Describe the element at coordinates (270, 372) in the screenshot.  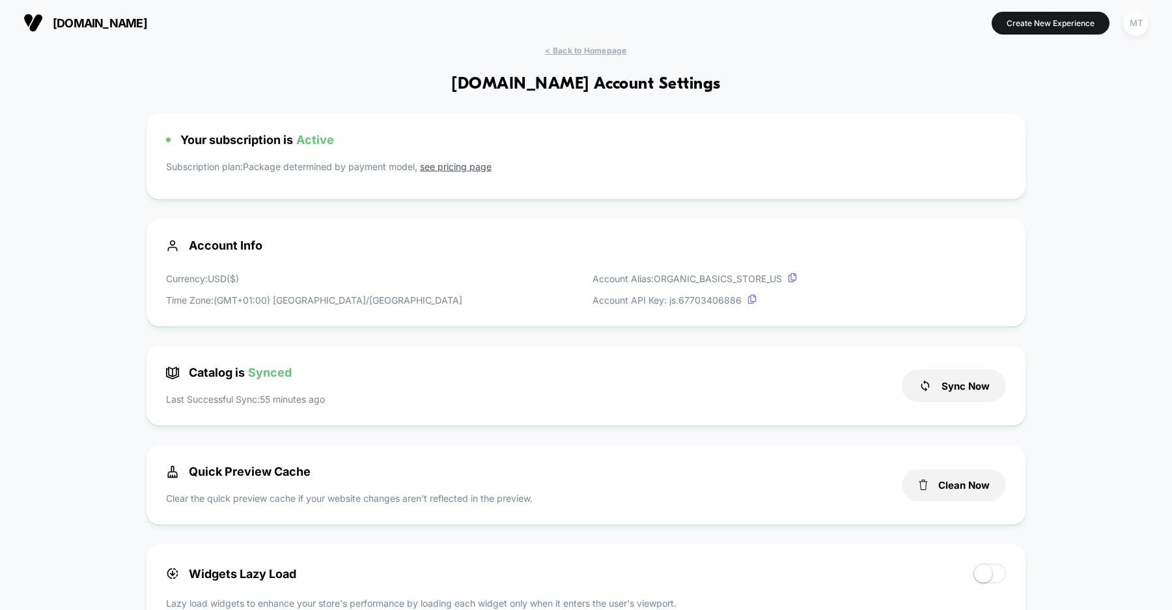
I see `span: Synced` at that location.